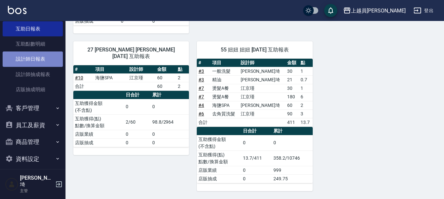  Describe the element at coordinates (33, 142) in the screenshot. I see `button: 商品管理` at that location.